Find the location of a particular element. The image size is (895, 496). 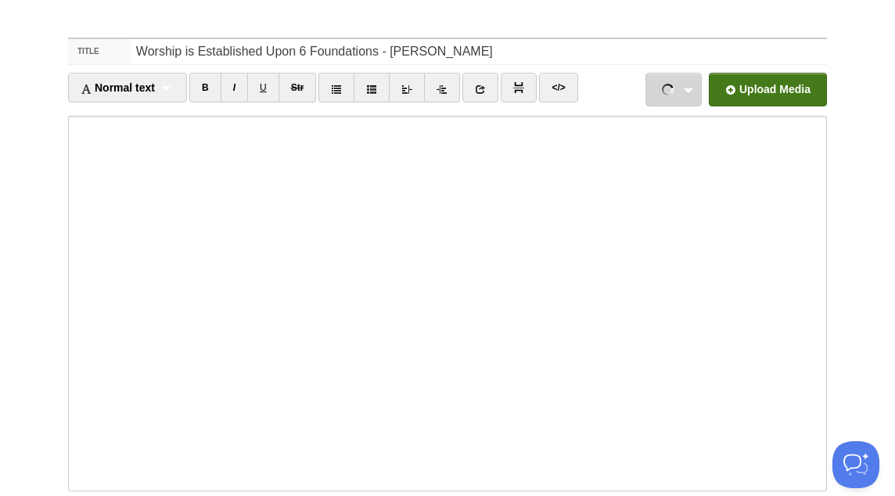

img: pagebreak-icon.png is located at coordinates (519, 88).